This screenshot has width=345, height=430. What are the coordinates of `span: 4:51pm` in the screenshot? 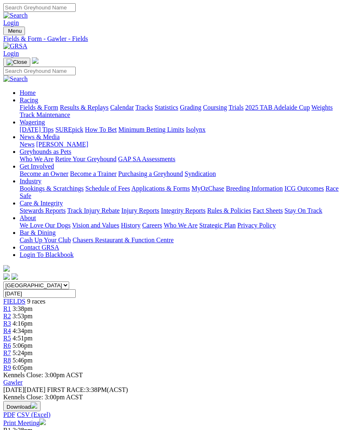 It's located at (22, 338).